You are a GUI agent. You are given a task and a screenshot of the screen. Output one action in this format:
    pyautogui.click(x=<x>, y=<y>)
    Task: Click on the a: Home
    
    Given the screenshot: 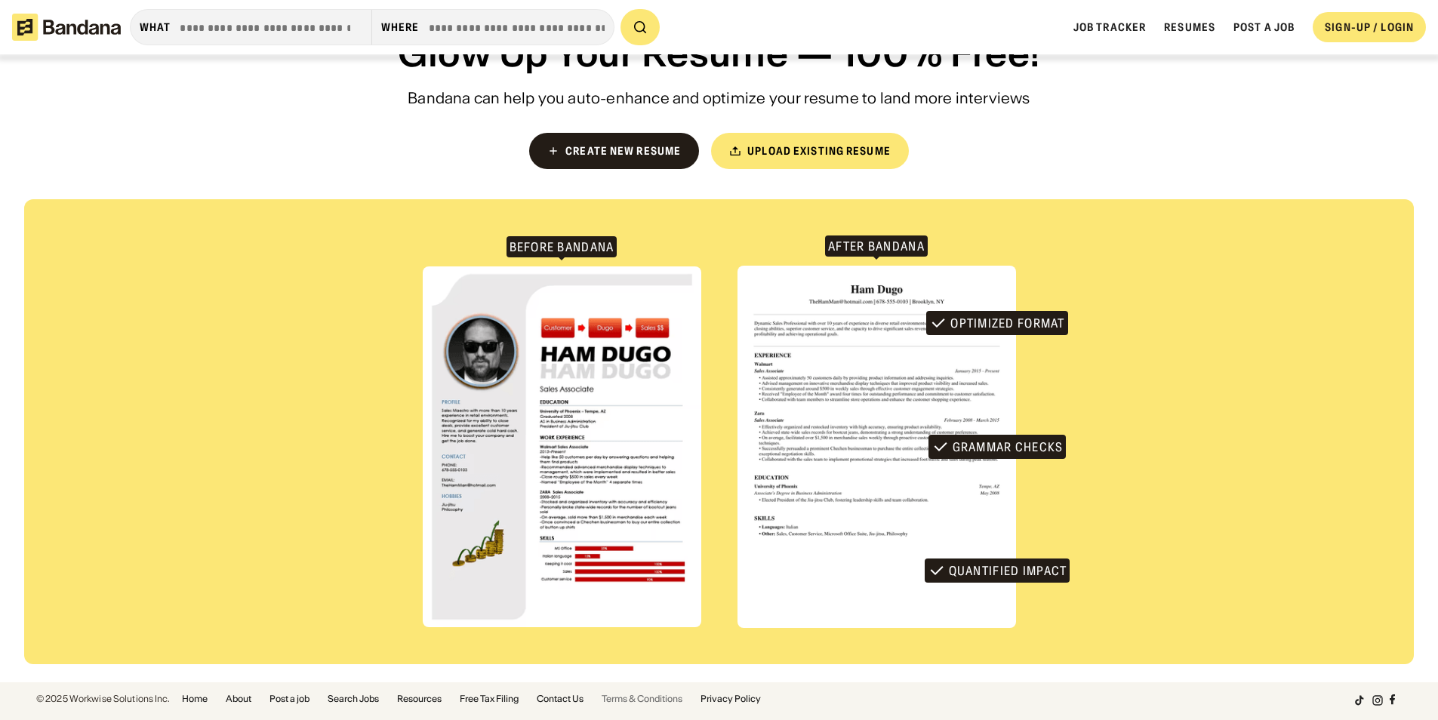 What is the action you would take?
    pyautogui.click(x=195, y=699)
    